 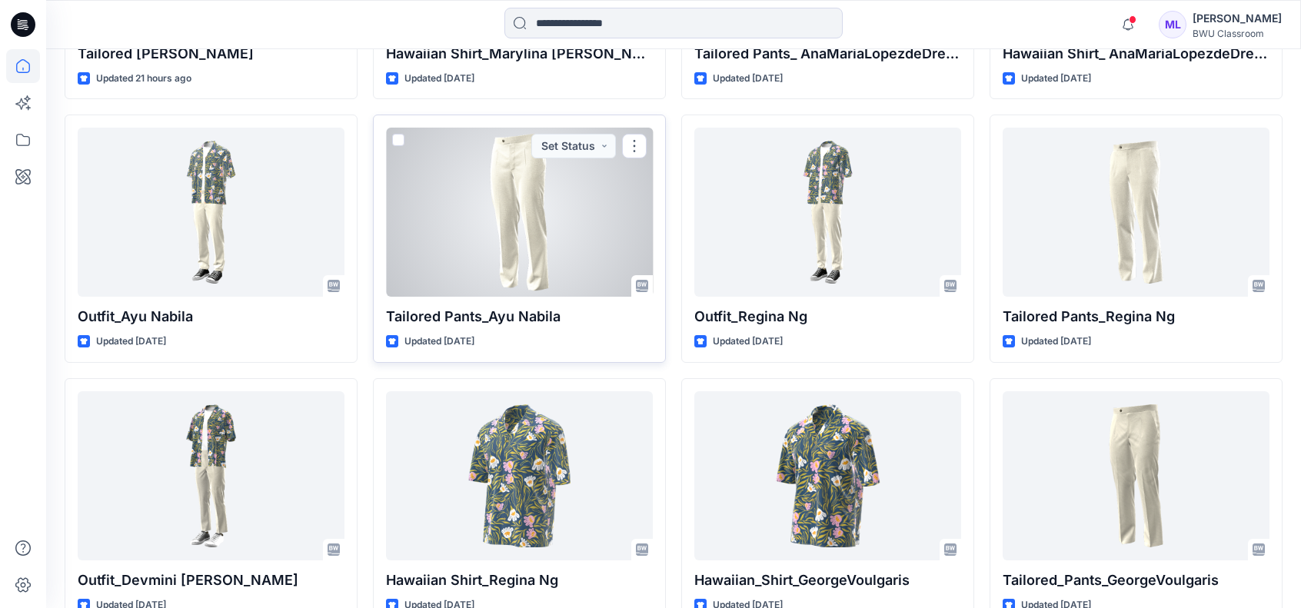 I want to click on p: Tailored Pants_Ayu Nabila, so click(x=519, y=317).